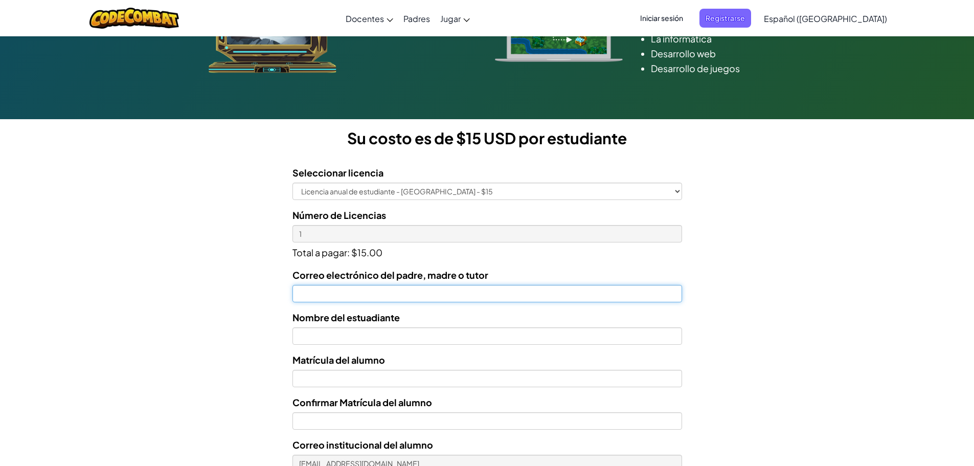 This screenshot has height=466, width=974. What do you see at coordinates (134, 18) in the screenshot?
I see `img: CodeCombat logo` at bounding box center [134, 18].